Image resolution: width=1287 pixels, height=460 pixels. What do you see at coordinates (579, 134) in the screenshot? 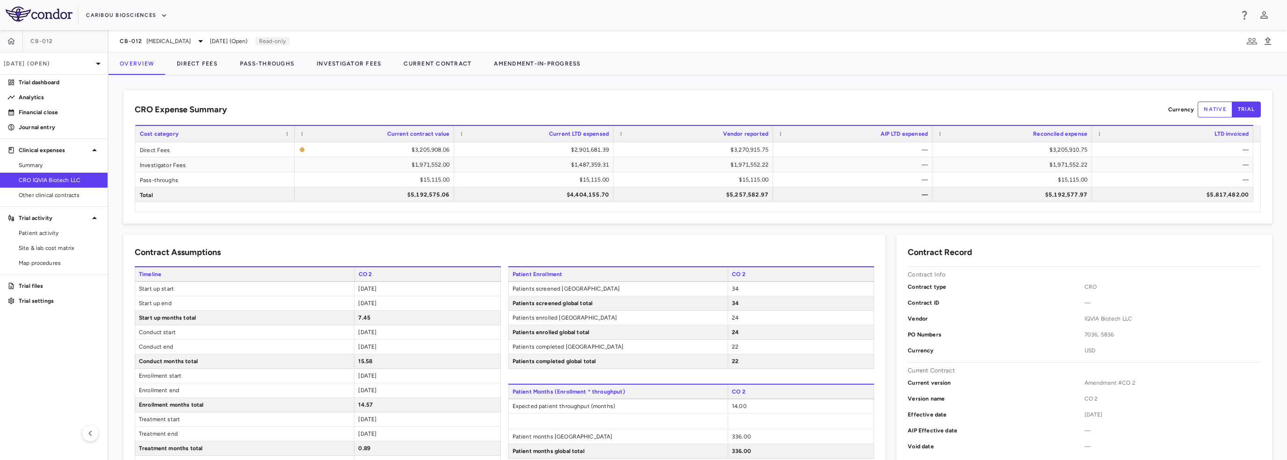
I see `span: Current LTD expensed` at bounding box center [579, 134].